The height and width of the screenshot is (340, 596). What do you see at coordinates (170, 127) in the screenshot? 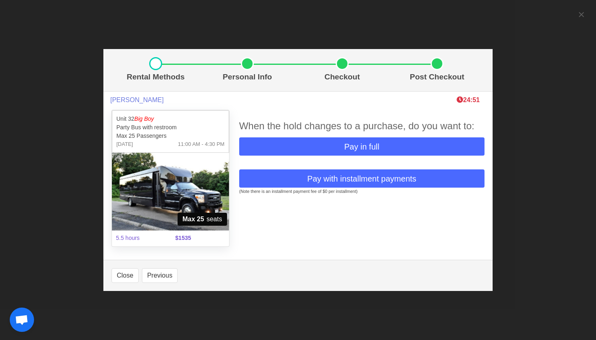
I see `p: Party Bus with restroom` at bounding box center [170, 127].